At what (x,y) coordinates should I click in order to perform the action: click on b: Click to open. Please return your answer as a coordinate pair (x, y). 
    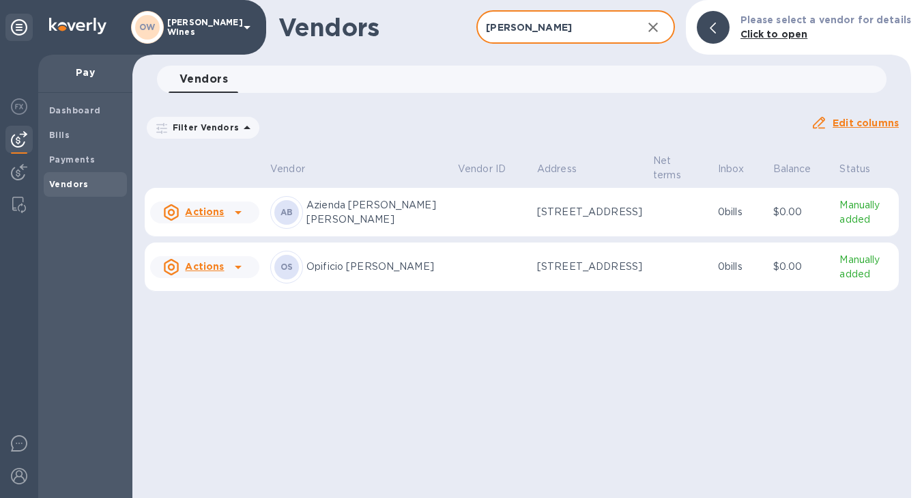
    Looking at the image, I should click on (774, 34).